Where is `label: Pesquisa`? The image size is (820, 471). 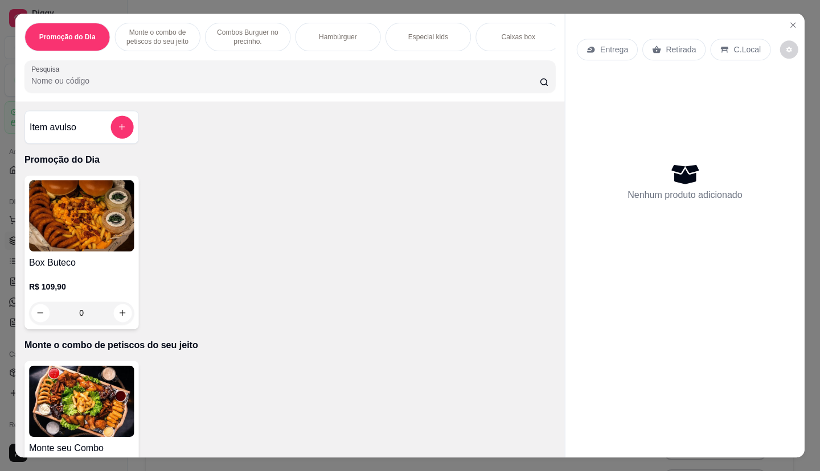 label: Pesquisa is located at coordinates (47, 69).